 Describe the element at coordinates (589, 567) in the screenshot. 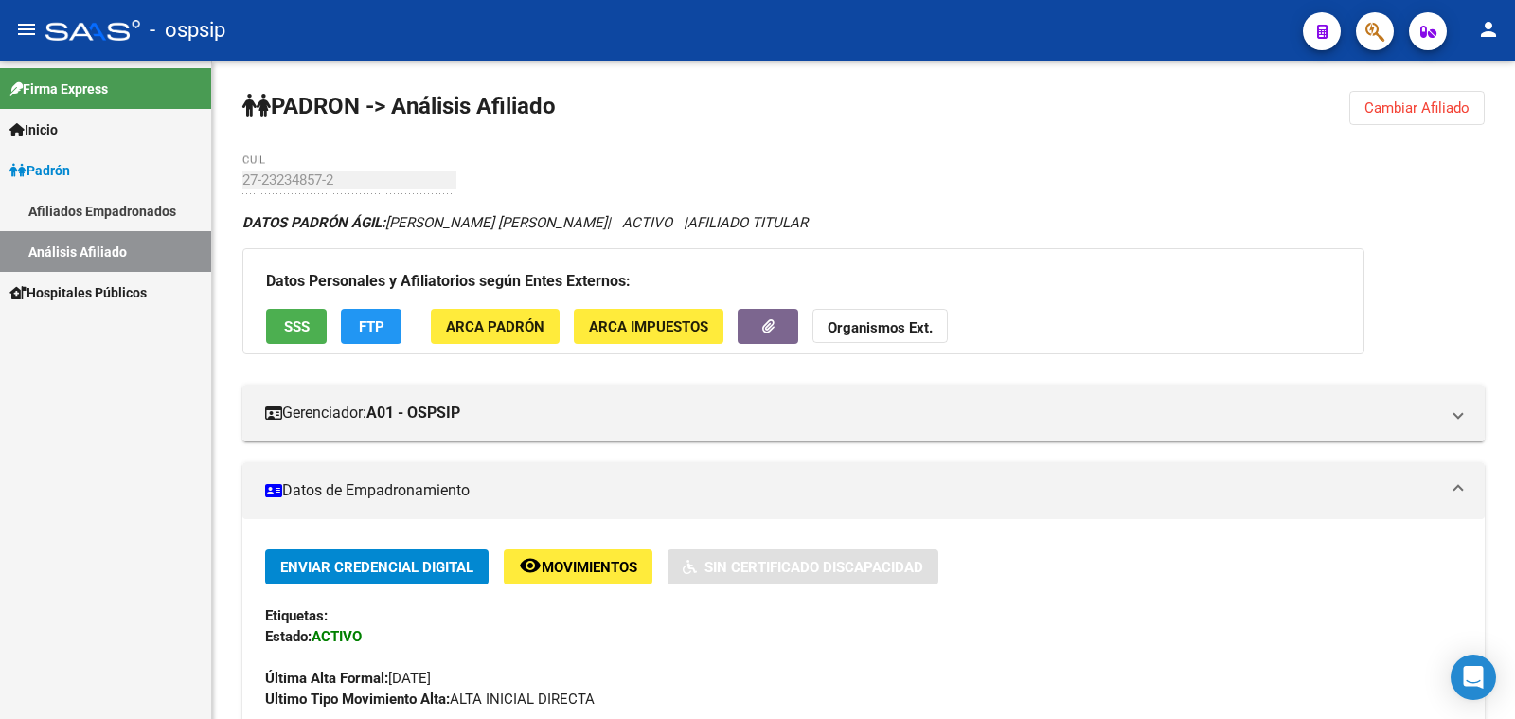

I see `span: Movimientos` at that location.